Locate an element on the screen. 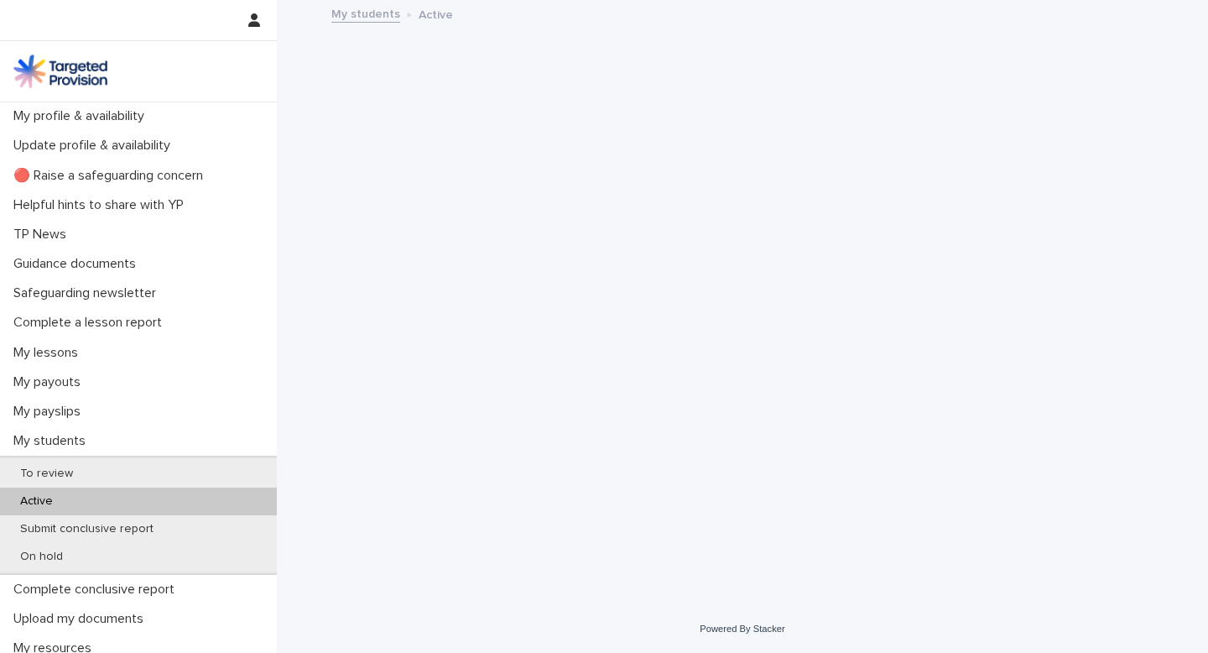 Image resolution: width=1208 pixels, height=653 pixels. a: My students is located at coordinates (366, 13).